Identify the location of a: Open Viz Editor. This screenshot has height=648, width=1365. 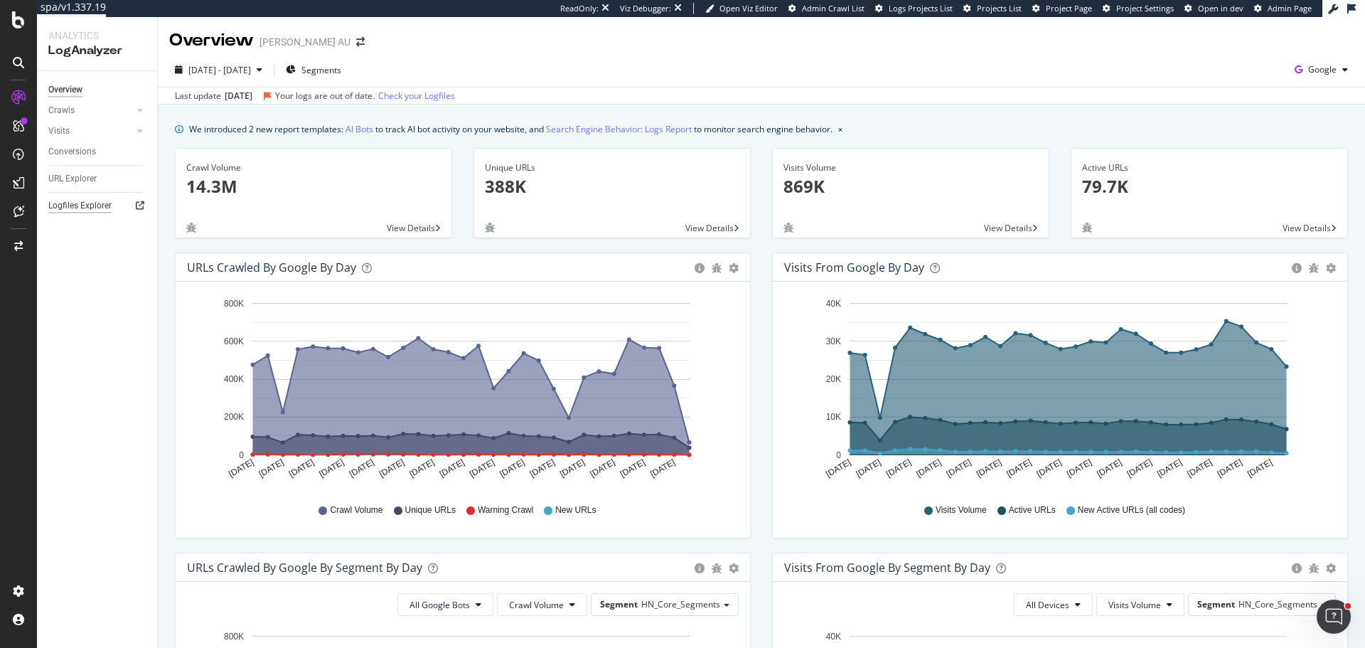
(742, 9).